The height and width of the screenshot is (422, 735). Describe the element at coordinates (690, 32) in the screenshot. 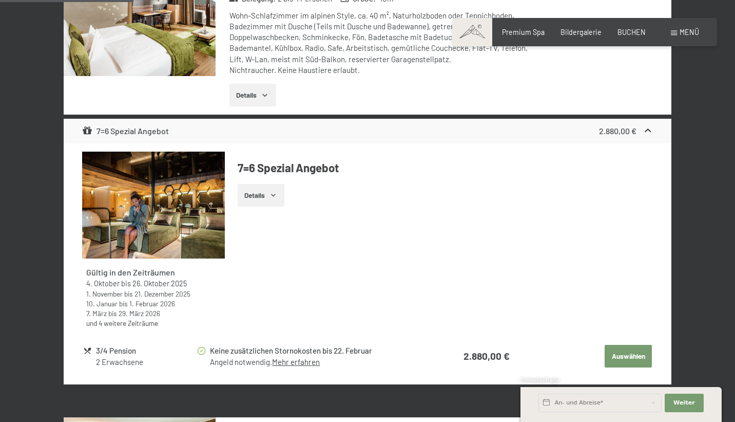

I see `span: Menü` at that location.